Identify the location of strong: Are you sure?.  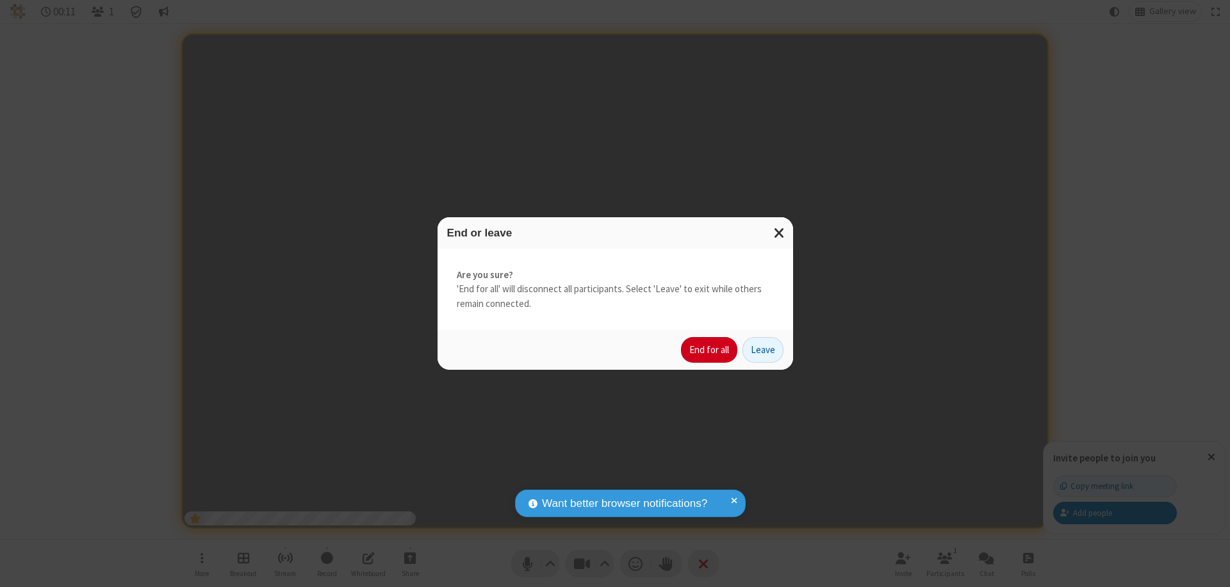
(615, 275).